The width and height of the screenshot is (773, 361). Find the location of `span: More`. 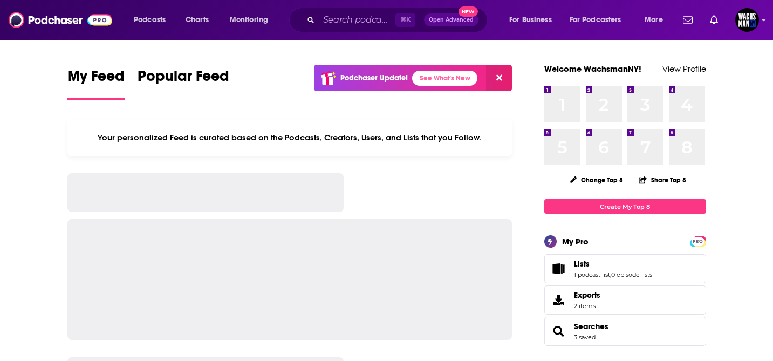

span: More is located at coordinates (654, 20).